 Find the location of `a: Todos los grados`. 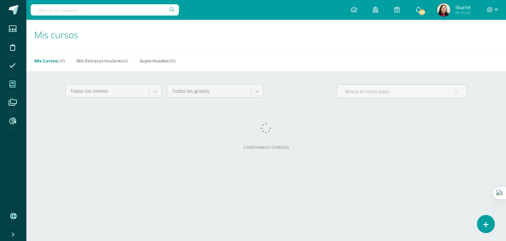

a: Todos los grados is located at coordinates (215, 91).